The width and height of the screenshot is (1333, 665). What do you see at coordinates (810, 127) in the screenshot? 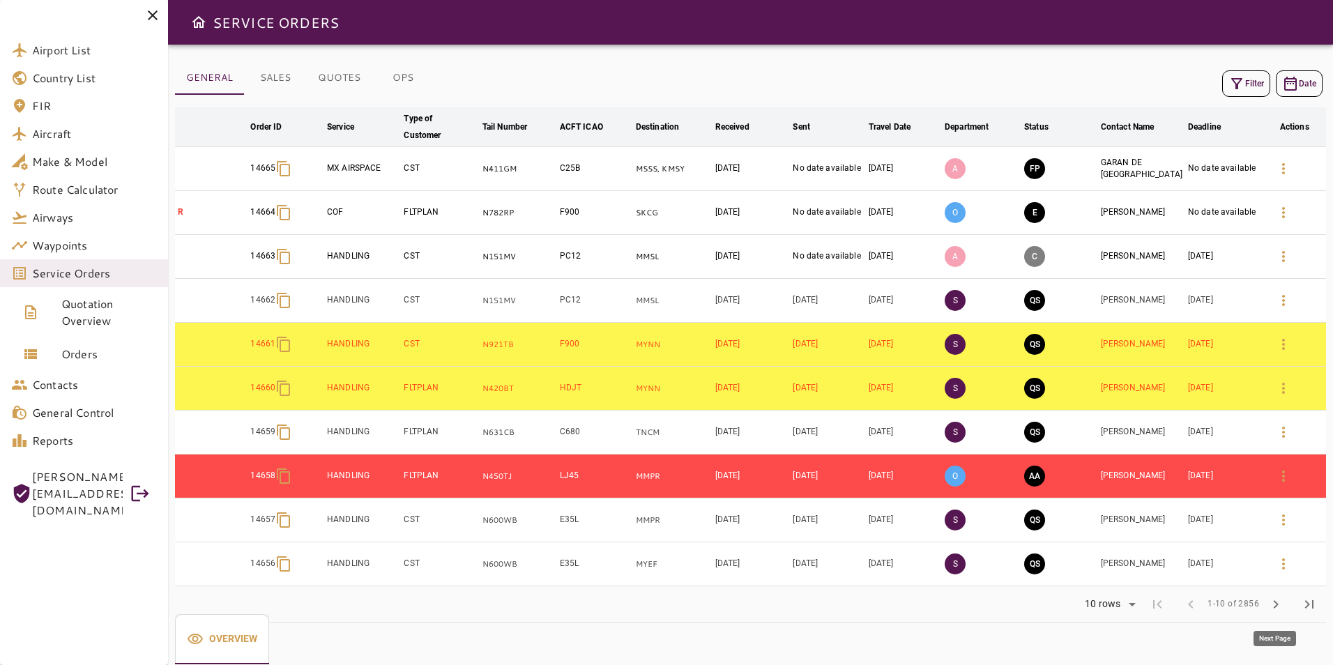
I see `span: Sent` at bounding box center [810, 127].